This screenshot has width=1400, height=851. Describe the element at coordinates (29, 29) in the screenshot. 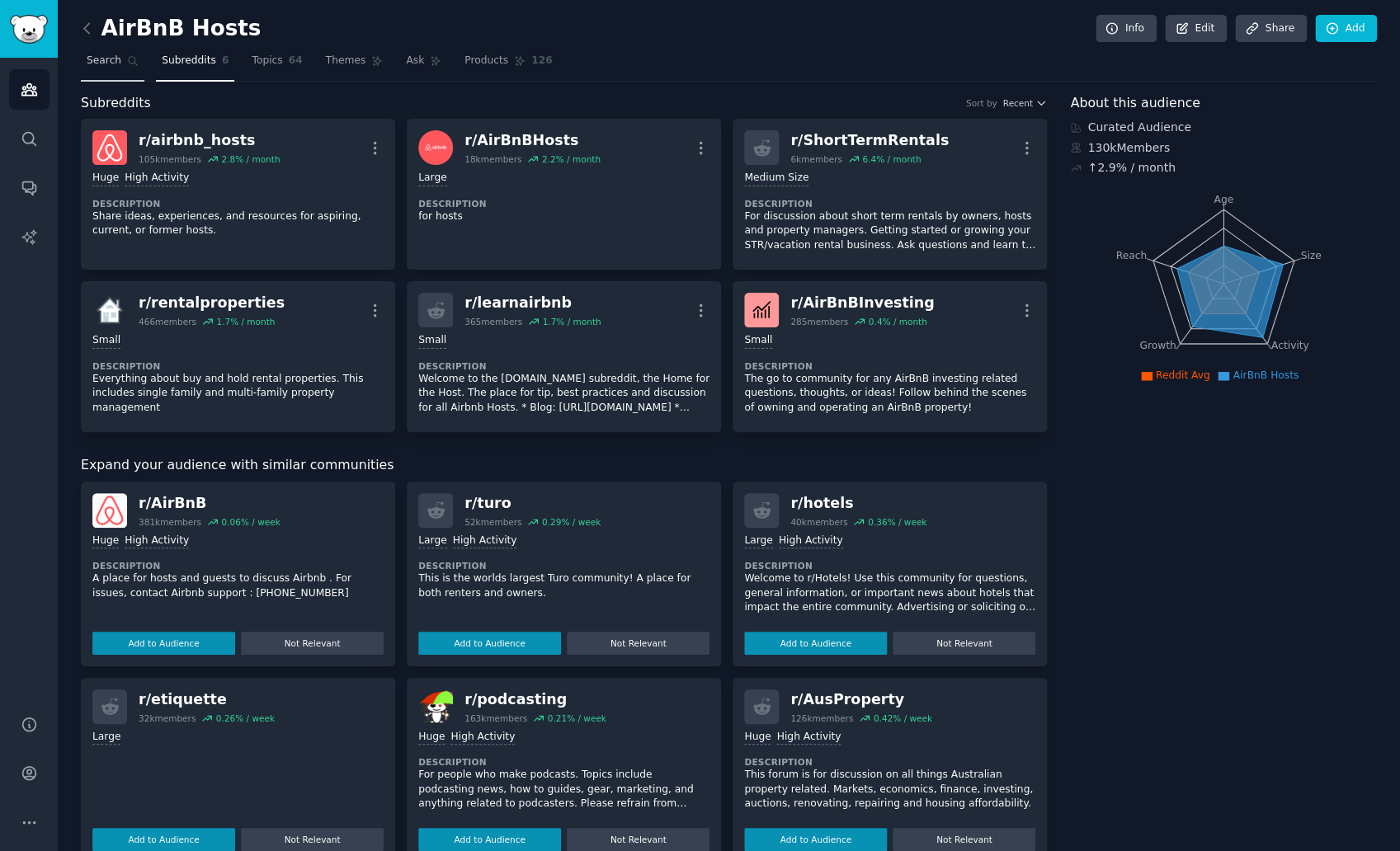

I see `img: GummySearch logo` at that location.